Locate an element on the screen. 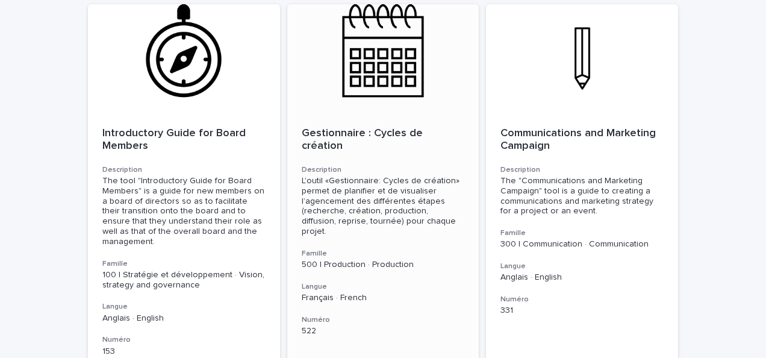  p: 522 is located at coordinates (383, 331).